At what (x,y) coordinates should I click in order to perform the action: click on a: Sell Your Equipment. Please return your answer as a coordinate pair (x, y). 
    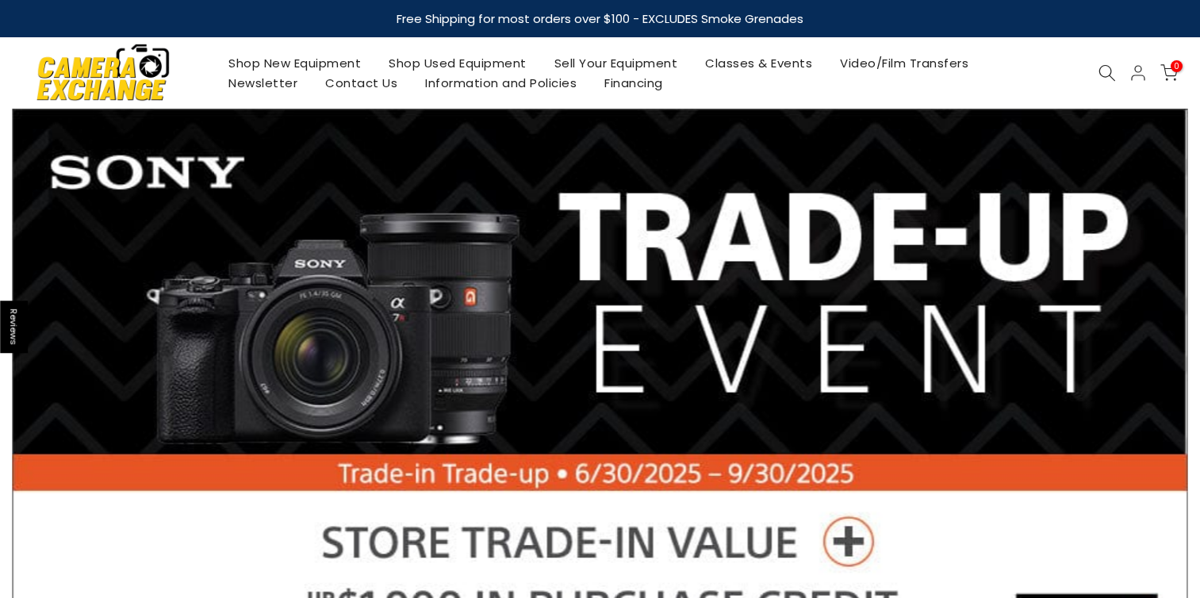
    Looking at the image, I should click on (615, 63).